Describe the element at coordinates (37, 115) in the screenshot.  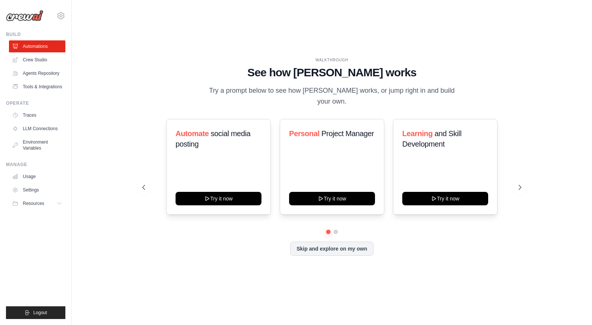
I see `a: Traces` at that location.